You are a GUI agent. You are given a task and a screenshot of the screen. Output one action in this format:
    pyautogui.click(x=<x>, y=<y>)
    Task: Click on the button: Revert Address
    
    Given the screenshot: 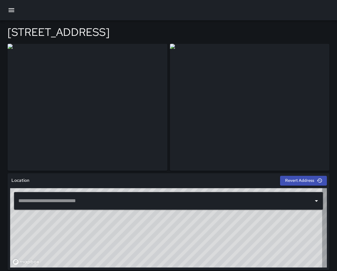 What is the action you would take?
    pyautogui.click(x=304, y=180)
    